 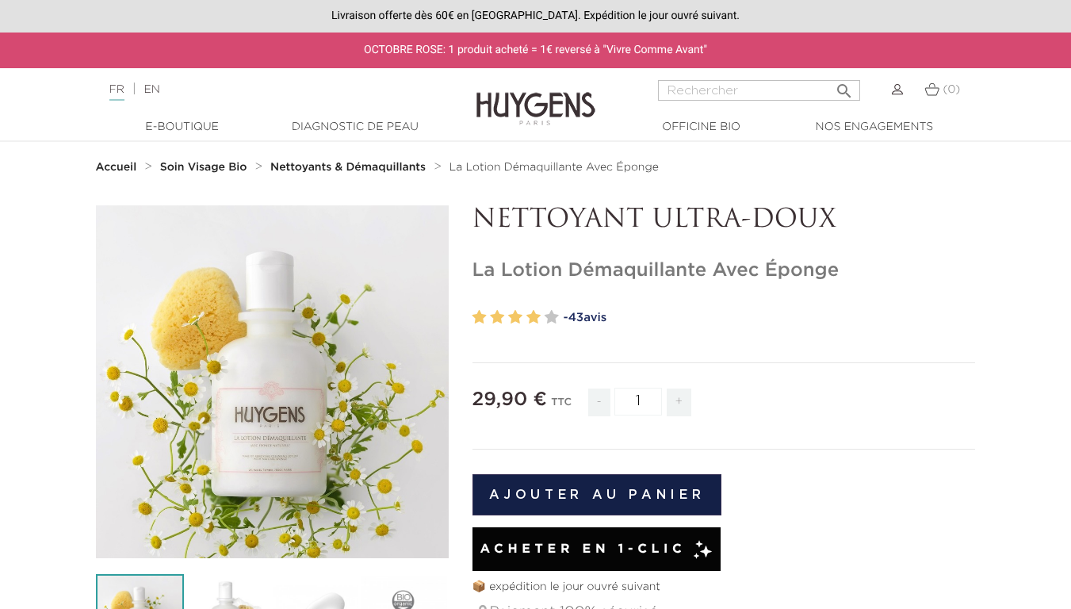 What do you see at coordinates (554, 167) in the screenshot?
I see `span: La Lotion Démaquillante Avec Éponge` at bounding box center [554, 167].